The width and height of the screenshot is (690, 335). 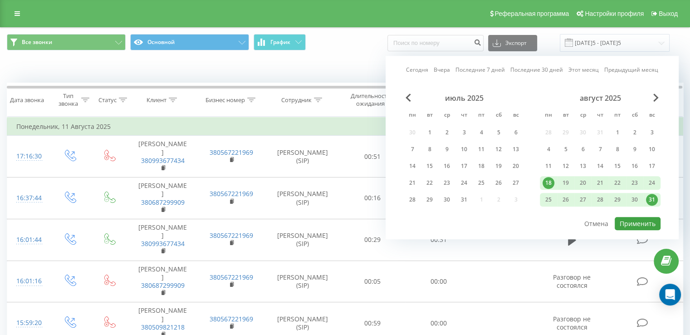 I want to click on div: вт 1 июля 2025 г., so click(x=429, y=132).